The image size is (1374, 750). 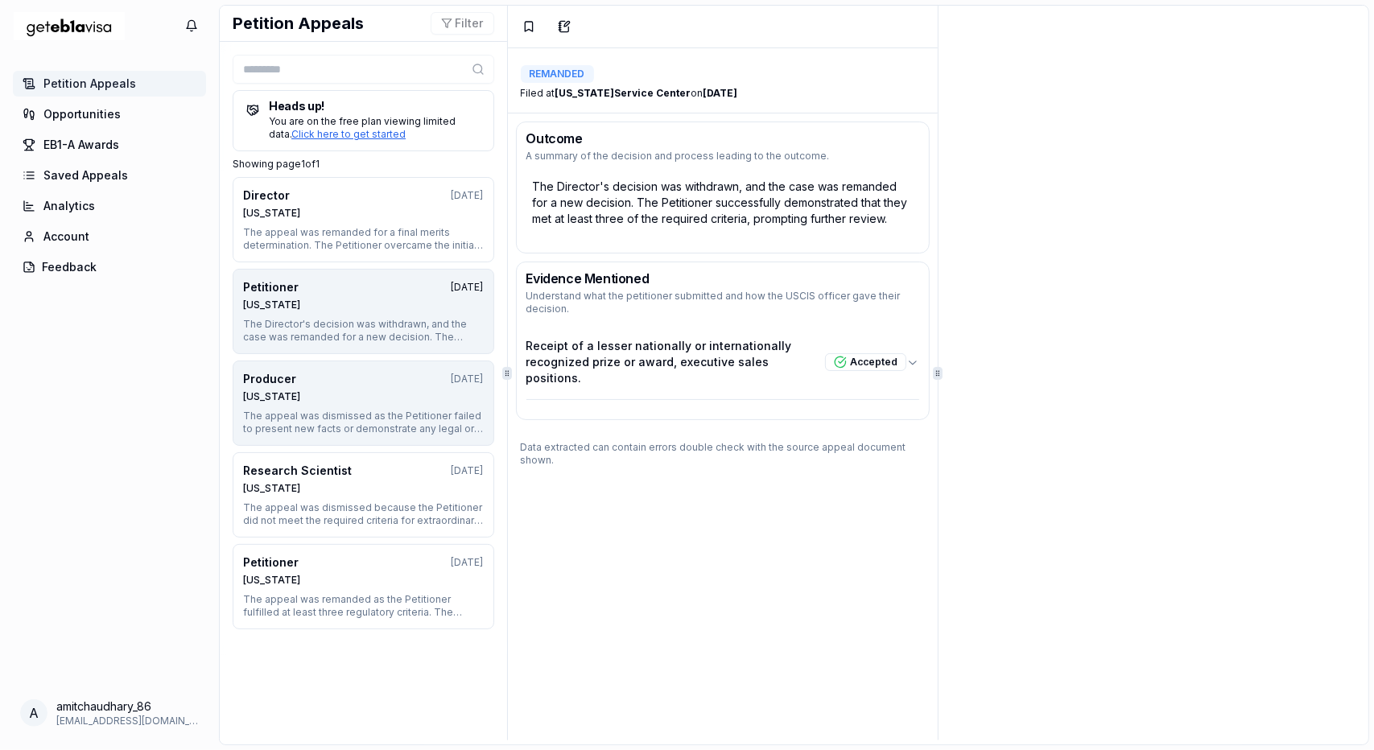 I want to click on div: The appeal was remanded for a final merits determination. The Petitioner overcame the initial den..., so click(x=363, y=239).